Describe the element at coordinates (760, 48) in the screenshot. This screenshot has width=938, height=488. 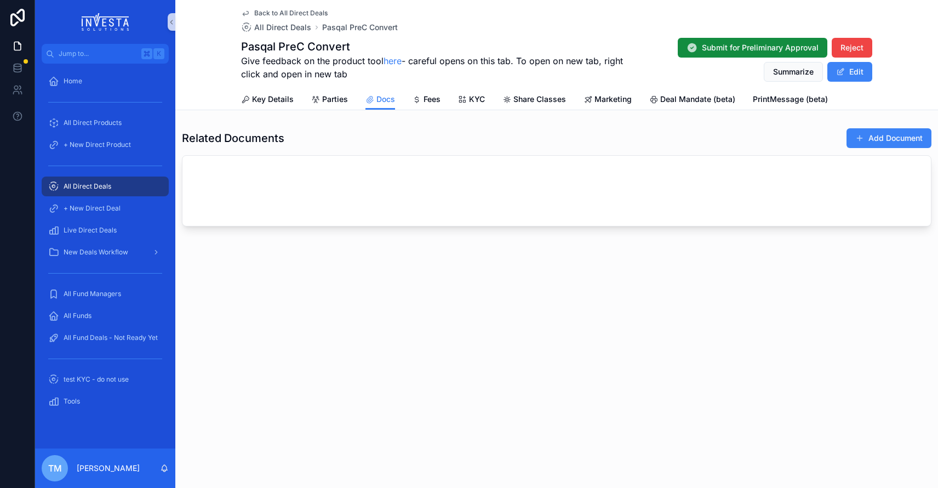
I see `span: Submit for Preliminary Approval` at that location.